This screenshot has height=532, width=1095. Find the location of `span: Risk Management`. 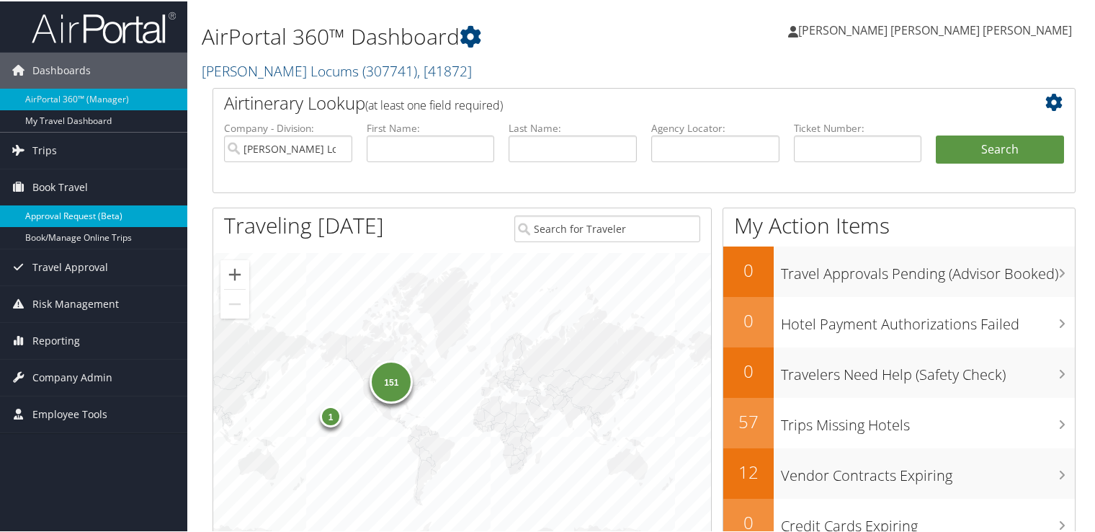

span: Risk Management is located at coordinates (76, 303).